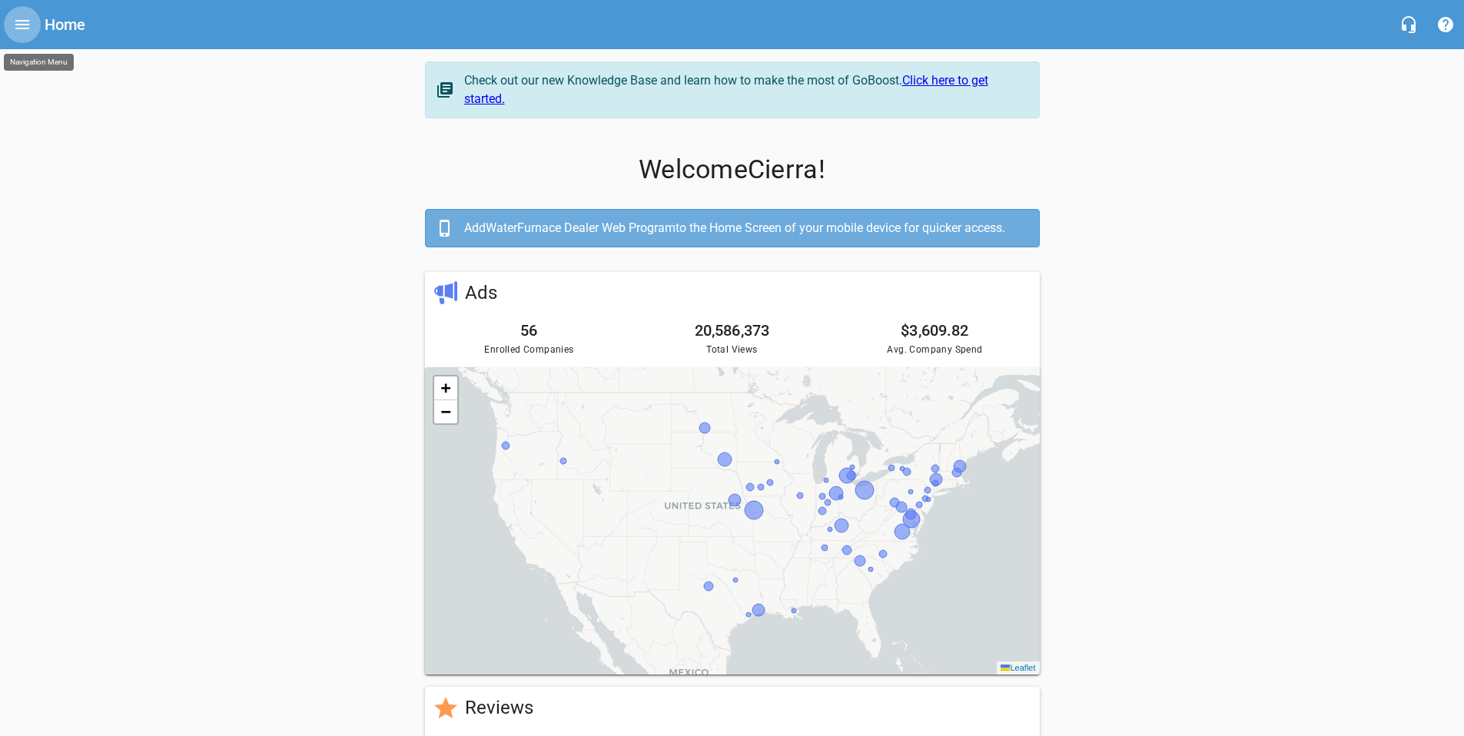 Image resolution: width=1464 pixels, height=736 pixels. What do you see at coordinates (934, 350) in the screenshot?
I see `span: Avg. Company Spend` at bounding box center [934, 350].